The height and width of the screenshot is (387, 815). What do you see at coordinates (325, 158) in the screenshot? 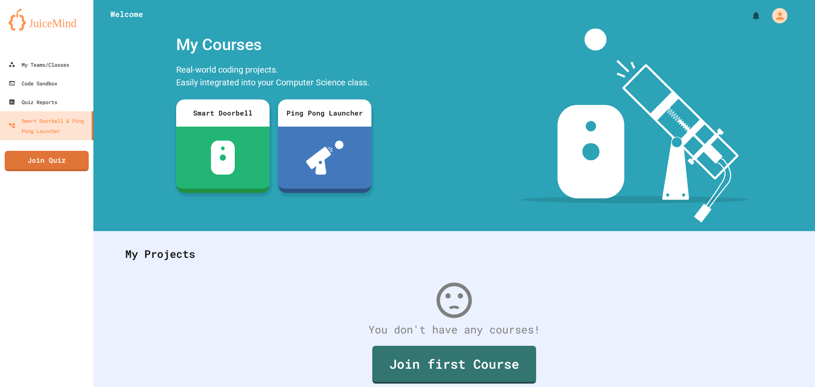
I see `img: ppl-with-ball.png` at bounding box center [325, 158].